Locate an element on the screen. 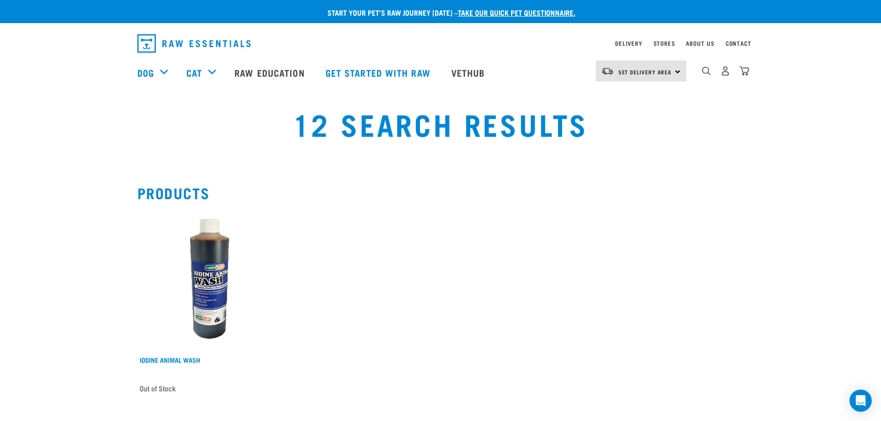 The image size is (881, 421). a: Raw Education is located at coordinates (270, 73).